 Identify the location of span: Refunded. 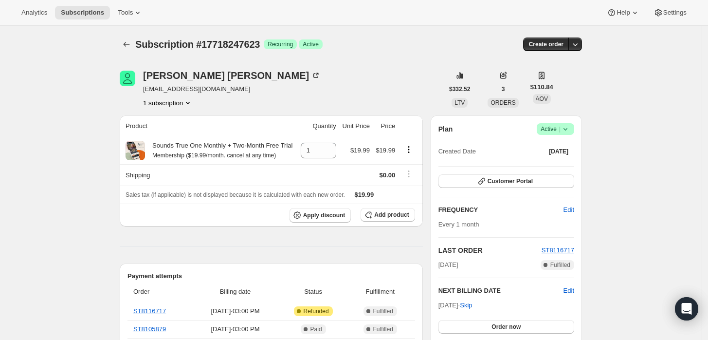
(316, 311).